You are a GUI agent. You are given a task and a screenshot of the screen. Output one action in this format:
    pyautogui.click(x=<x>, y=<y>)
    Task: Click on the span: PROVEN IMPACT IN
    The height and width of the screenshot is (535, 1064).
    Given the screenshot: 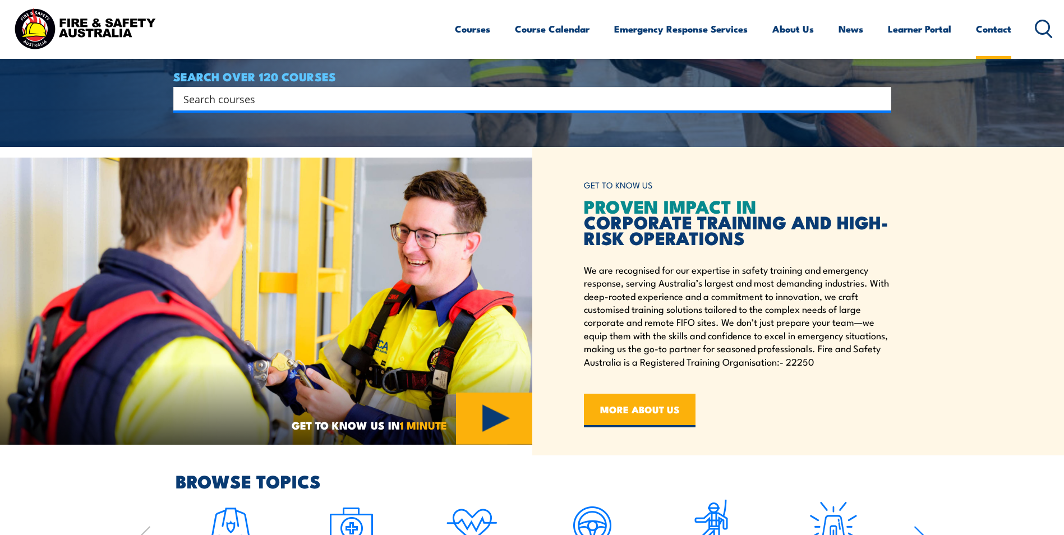 What is the action you would take?
    pyautogui.click(x=670, y=206)
    